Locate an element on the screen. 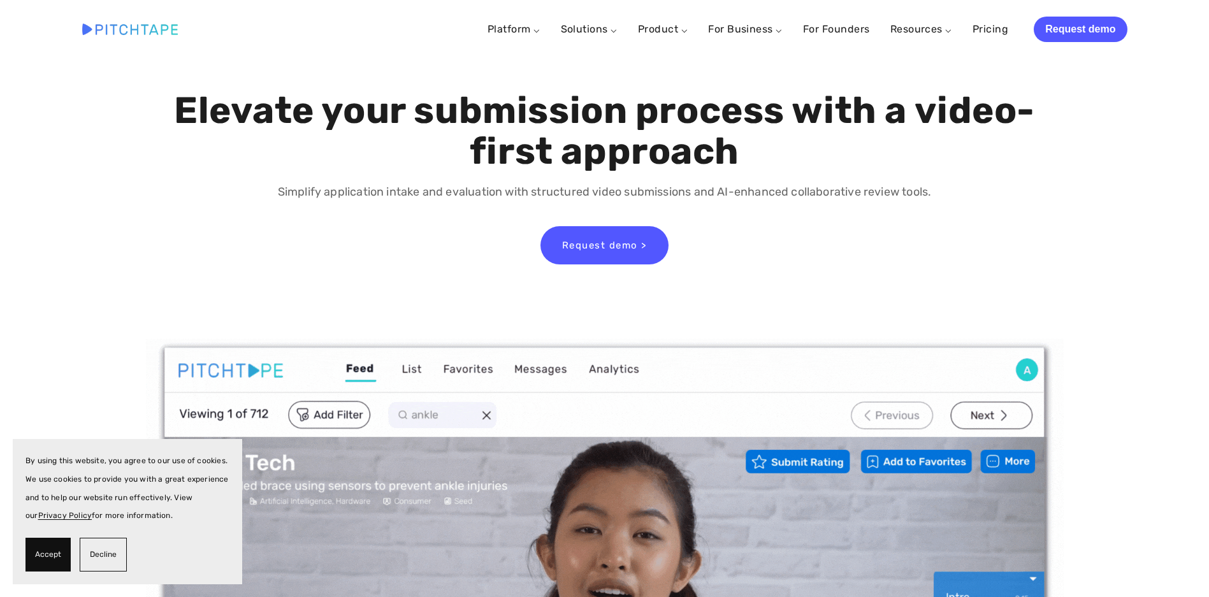 The width and height of the screenshot is (1209, 597). a: Request demo > is located at coordinates (604, 245).